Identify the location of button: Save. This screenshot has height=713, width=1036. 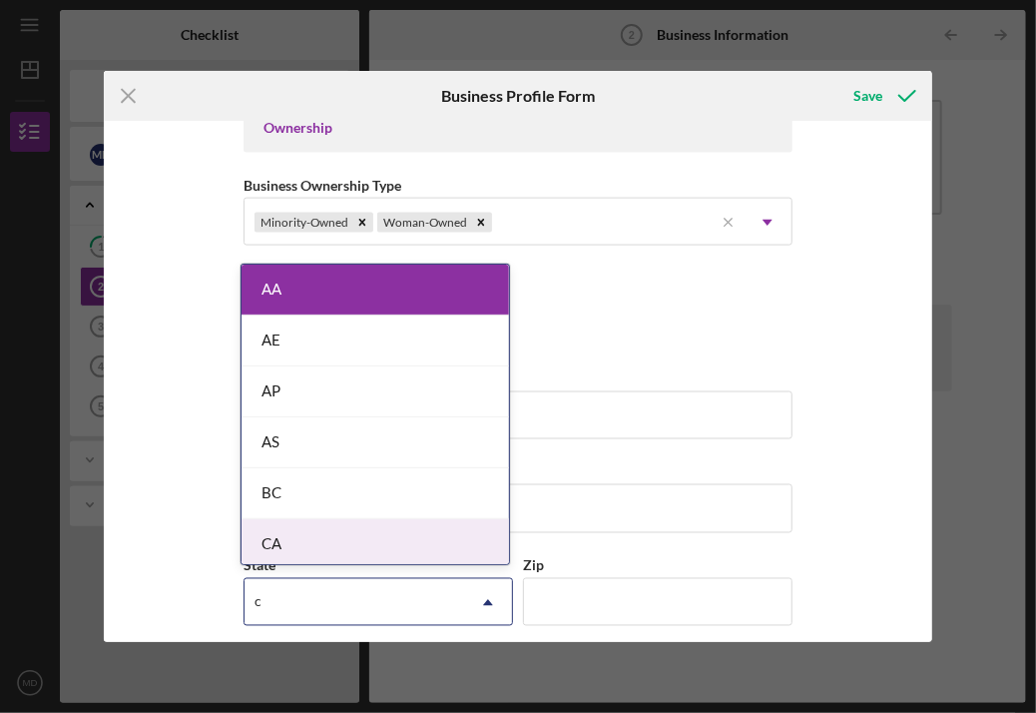
(883, 96).